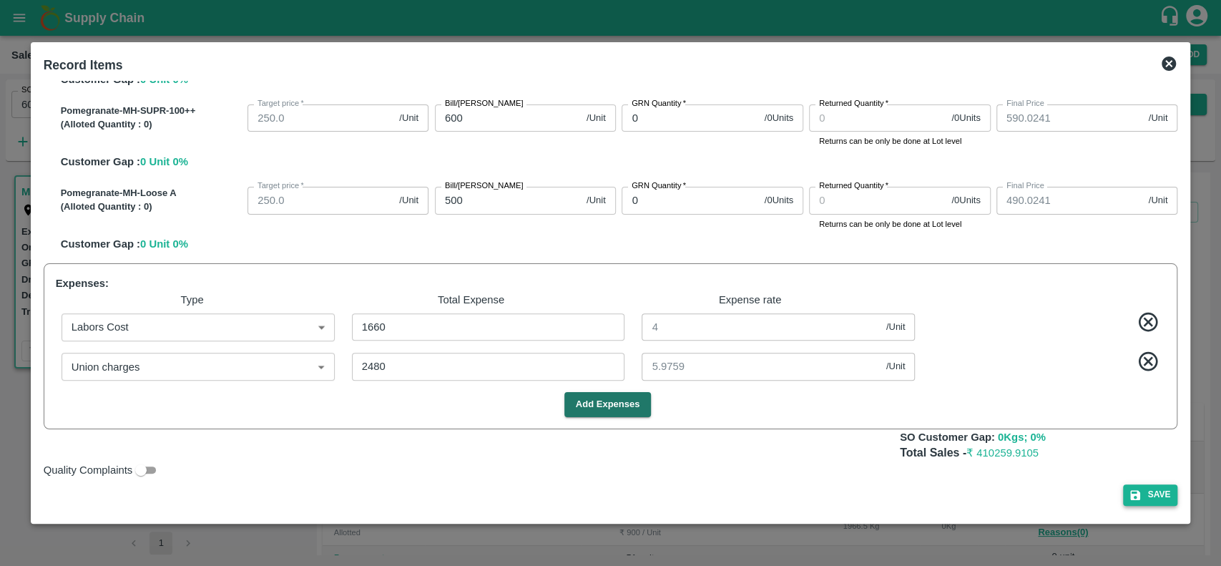  What do you see at coordinates (152, 111) in the screenshot?
I see `p: Pomegranate-MH-SUPR-100++` at bounding box center [152, 111].